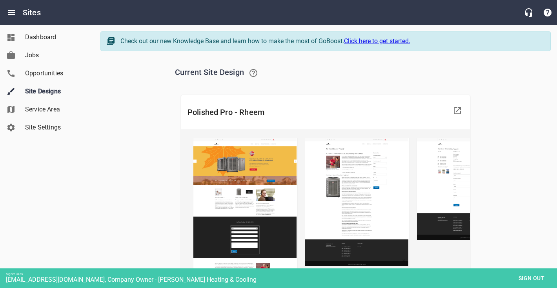  I want to click on button: Open drawer, so click(11, 13).